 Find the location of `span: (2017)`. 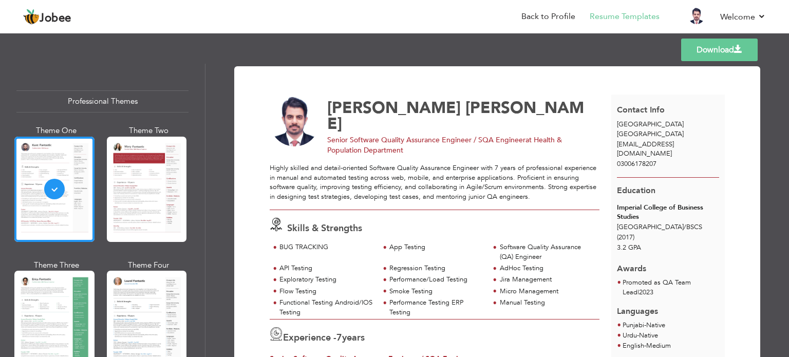

span: (2017) is located at coordinates (626, 237).